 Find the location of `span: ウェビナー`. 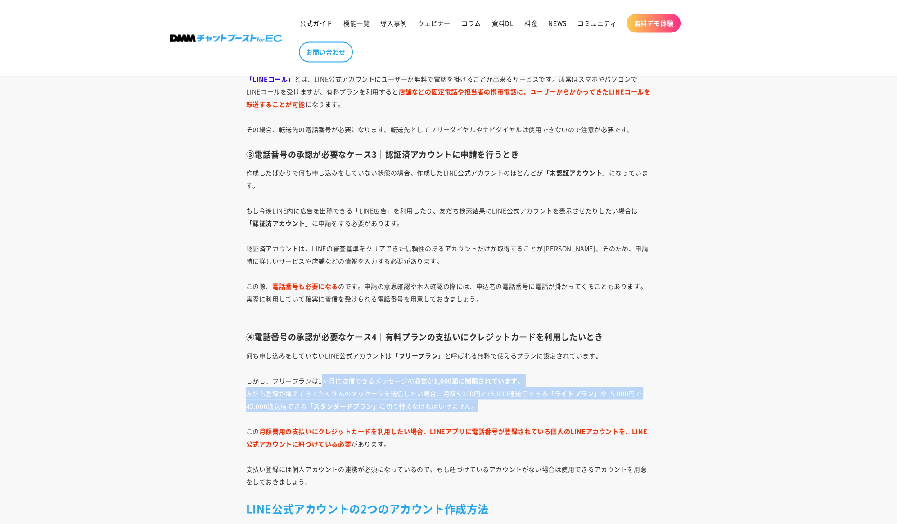

span: ウェビナー is located at coordinates (434, 23).